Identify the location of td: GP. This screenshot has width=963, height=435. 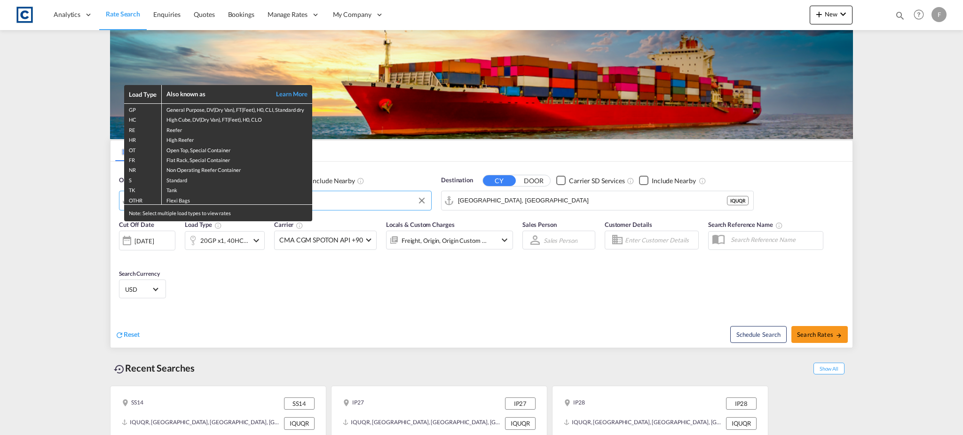
(143, 109).